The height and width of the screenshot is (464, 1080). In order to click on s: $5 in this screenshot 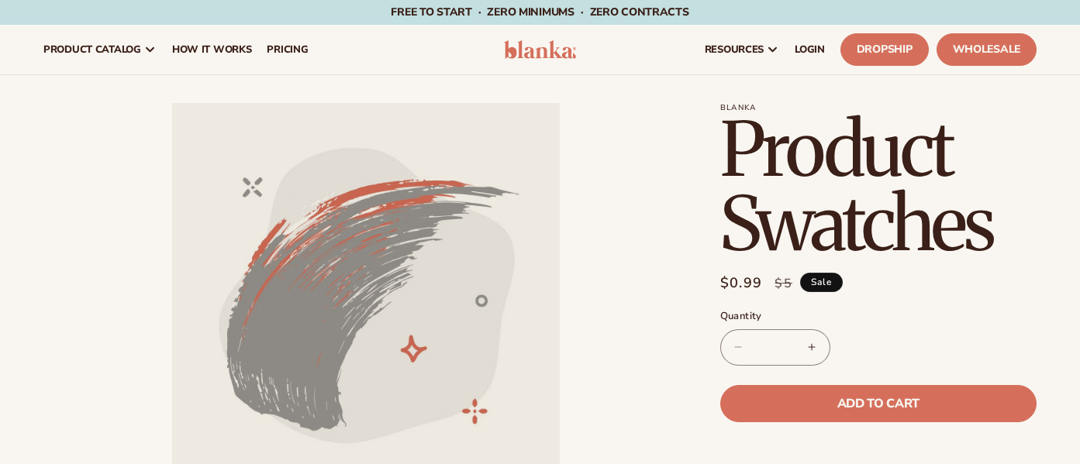, I will do `click(783, 284)`.